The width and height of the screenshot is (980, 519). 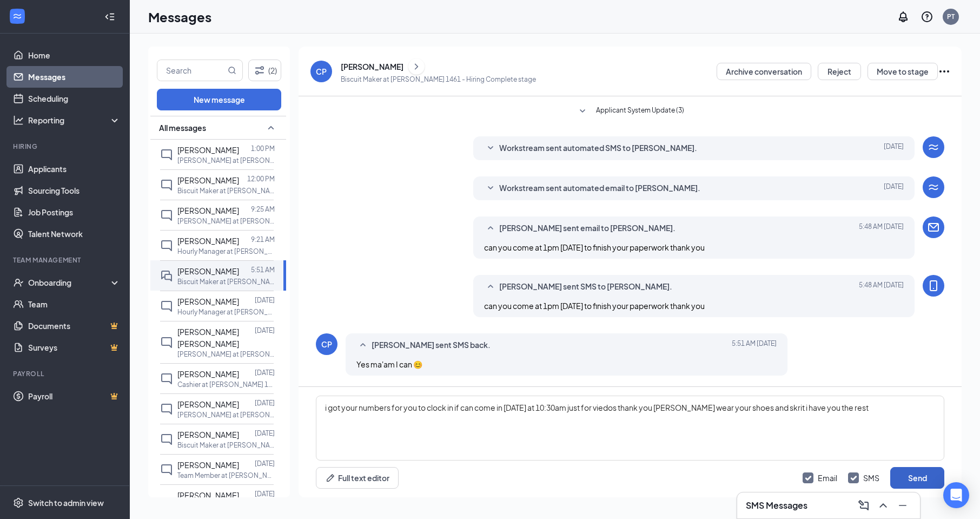 I want to click on p: 5:51 AM, so click(x=263, y=269).